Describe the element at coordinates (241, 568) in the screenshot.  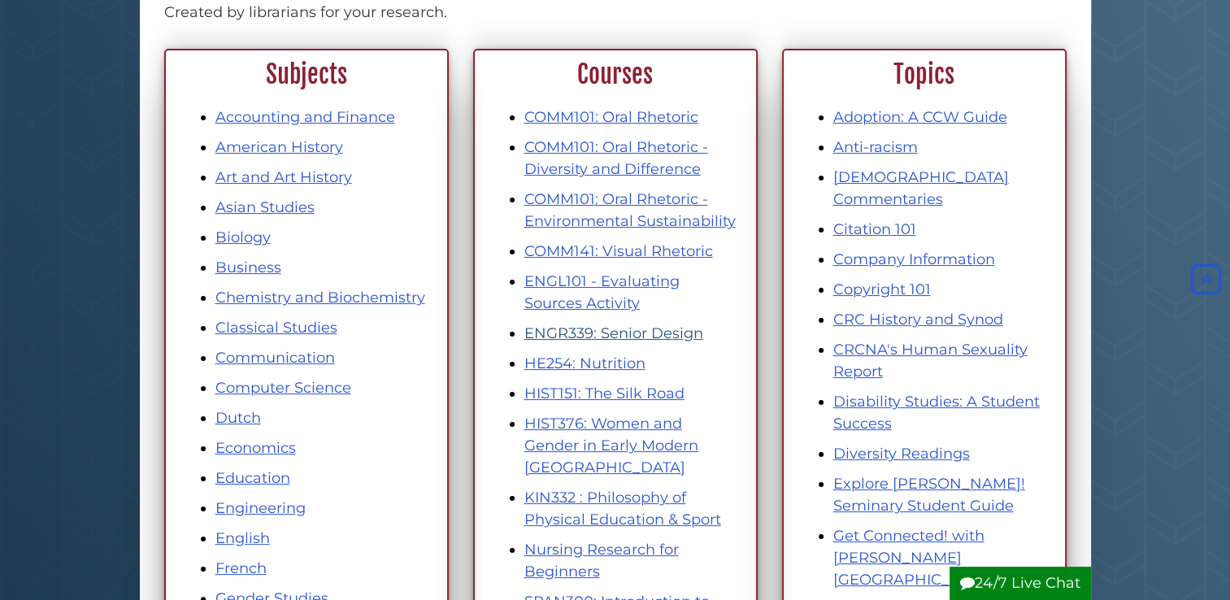
I see `a: French` at that location.